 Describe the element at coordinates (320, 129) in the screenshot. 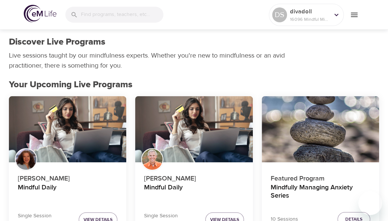

I see `button: Mindfully Managing Anxiety Series` at that location.